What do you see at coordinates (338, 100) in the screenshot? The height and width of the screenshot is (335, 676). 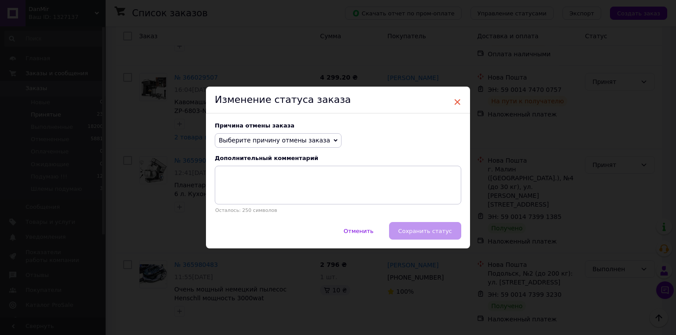 I see `div: Изменение статуса заказа` at bounding box center [338, 100].